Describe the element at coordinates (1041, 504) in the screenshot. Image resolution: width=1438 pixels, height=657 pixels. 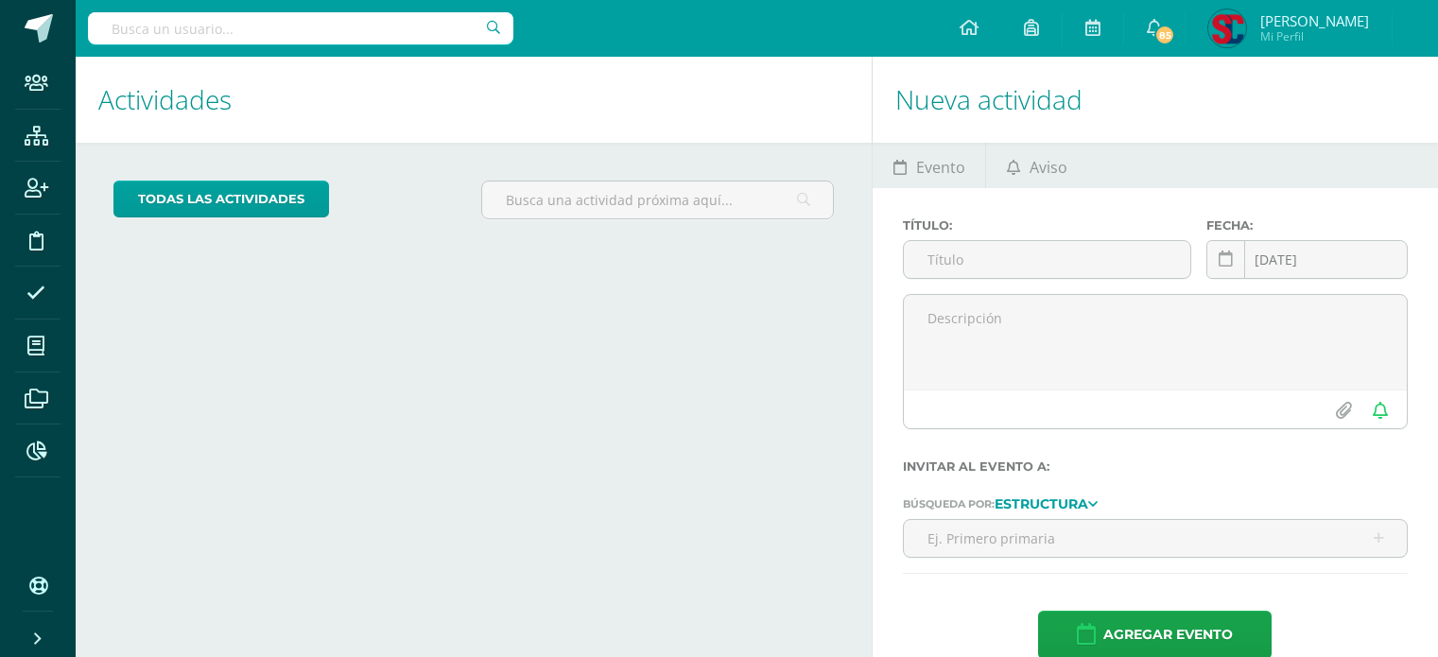
I see `strong: Estructura` at that location.